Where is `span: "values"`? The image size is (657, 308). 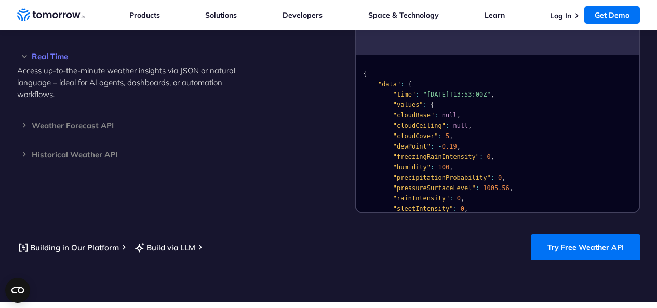
span: "values" is located at coordinates (408, 105).